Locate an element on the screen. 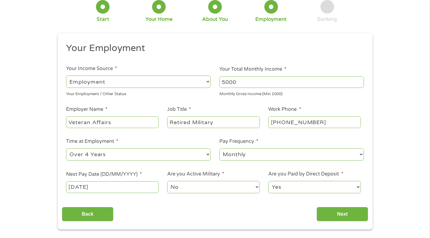 Image resolution: width=430 pixels, height=238 pixels. input: 1800 is located at coordinates (291, 82).